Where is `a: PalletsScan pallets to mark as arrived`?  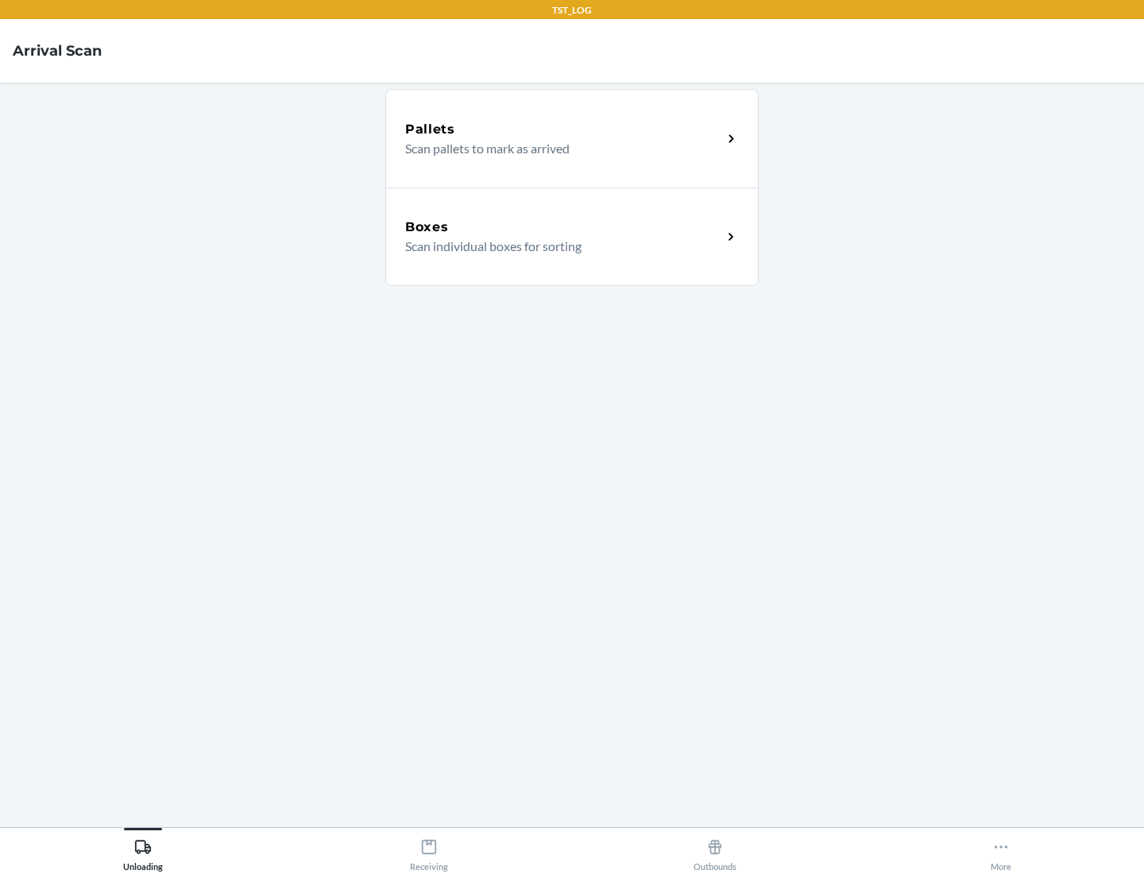
a: PalletsScan pallets to mark as arrived is located at coordinates (572, 138).